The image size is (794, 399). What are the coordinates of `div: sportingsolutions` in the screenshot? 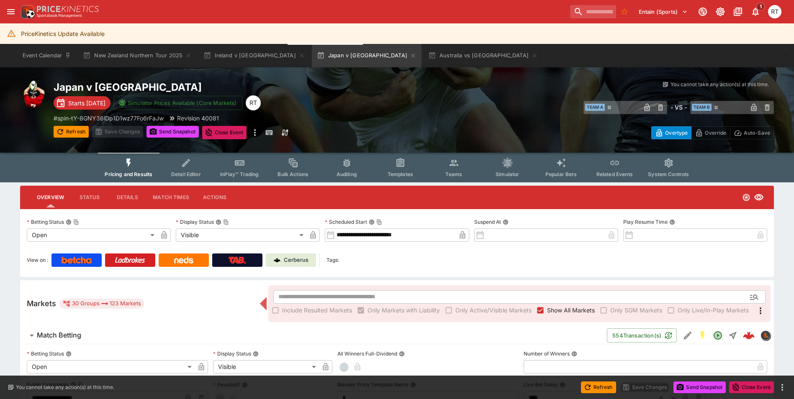 It's located at (765, 336).